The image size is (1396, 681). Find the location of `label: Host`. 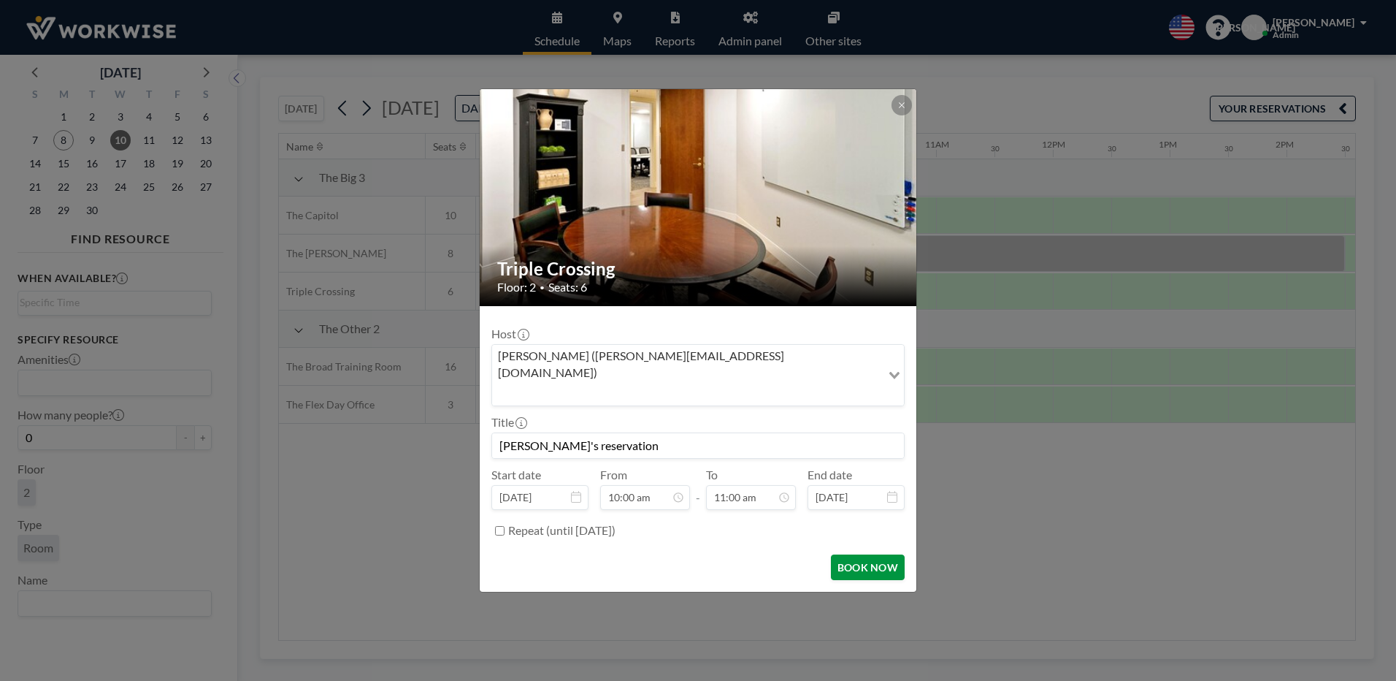

label: Host is located at coordinates (510, 334).